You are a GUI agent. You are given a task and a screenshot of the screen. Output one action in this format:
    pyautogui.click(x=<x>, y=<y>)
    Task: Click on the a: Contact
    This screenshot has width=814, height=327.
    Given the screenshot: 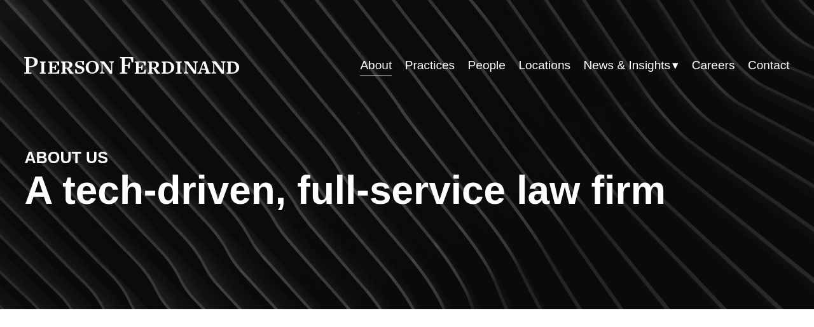 What is the action you would take?
    pyautogui.click(x=768, y=65)
    